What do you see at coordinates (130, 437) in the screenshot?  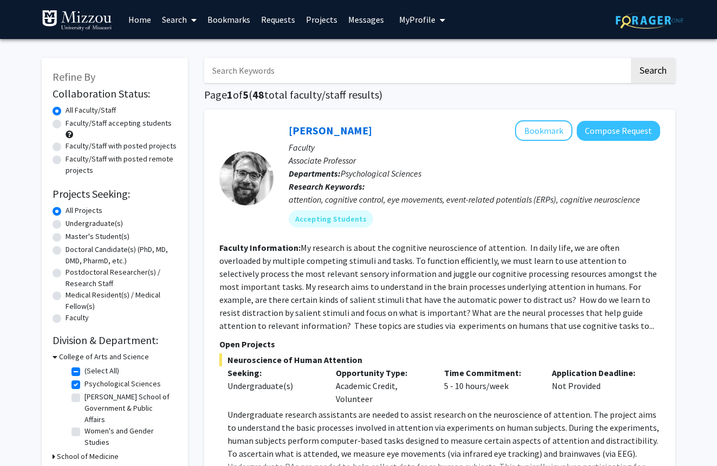 I see `label: Women's and Gender Studies` at bounding box center [130, 437].